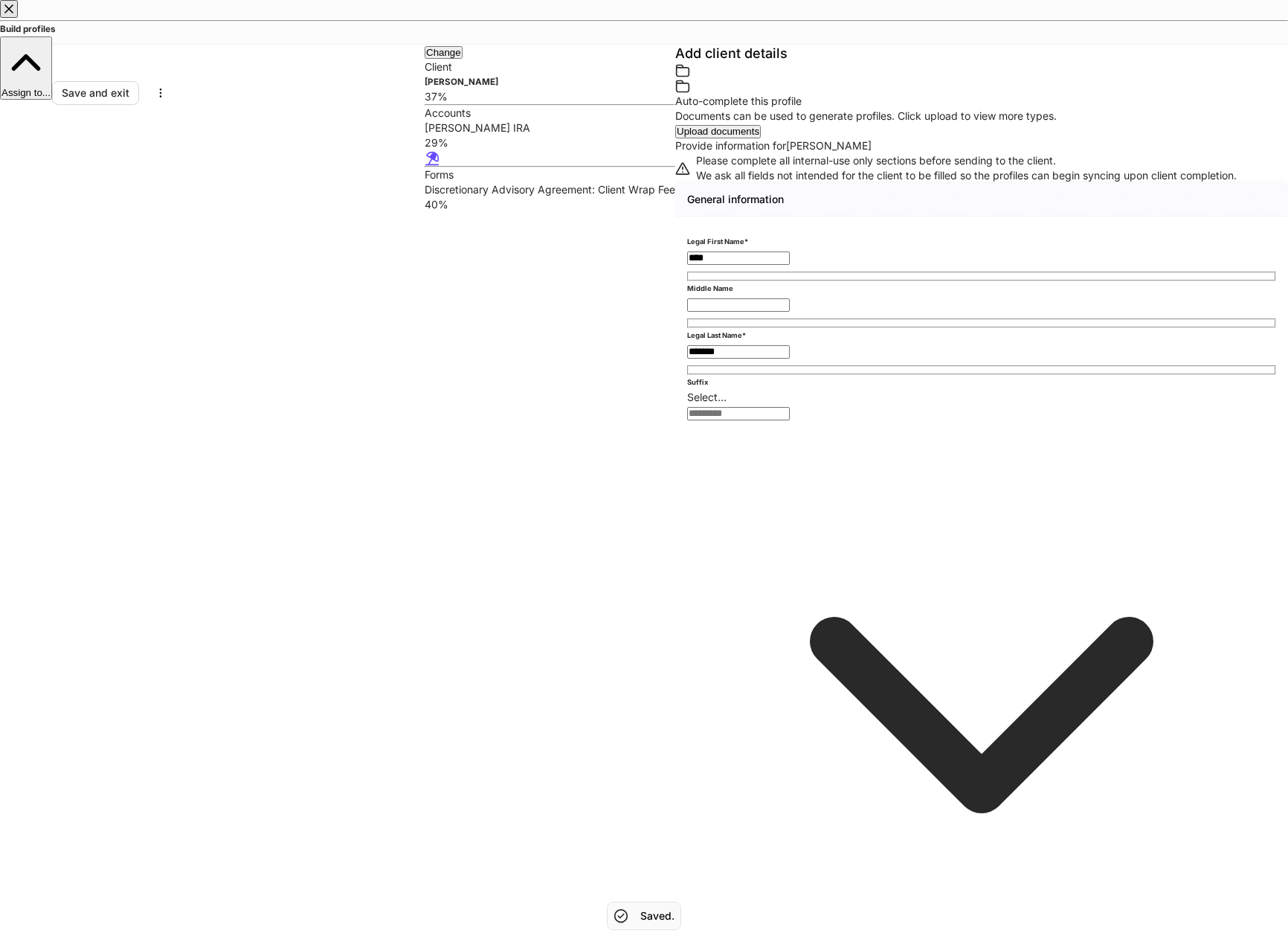 The height and width of the screenshot is (945, 1288). Describe the element at coordinates (26, 67) in the screenshot. I see `div: Assign to...` at that location.